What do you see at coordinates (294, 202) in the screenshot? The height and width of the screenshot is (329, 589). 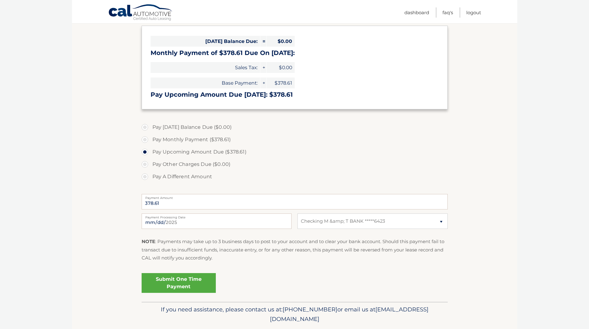 I see `input: Payment Amount` at bounding box center [294, 202].